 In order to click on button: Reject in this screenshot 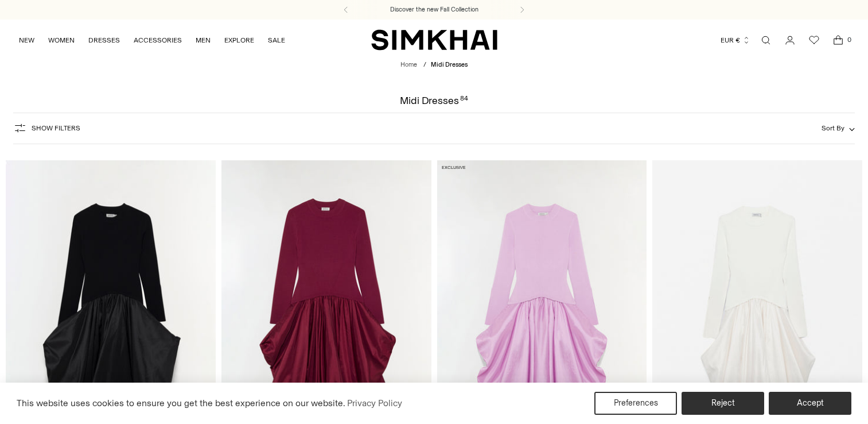, I will do `click(723, 403)`.